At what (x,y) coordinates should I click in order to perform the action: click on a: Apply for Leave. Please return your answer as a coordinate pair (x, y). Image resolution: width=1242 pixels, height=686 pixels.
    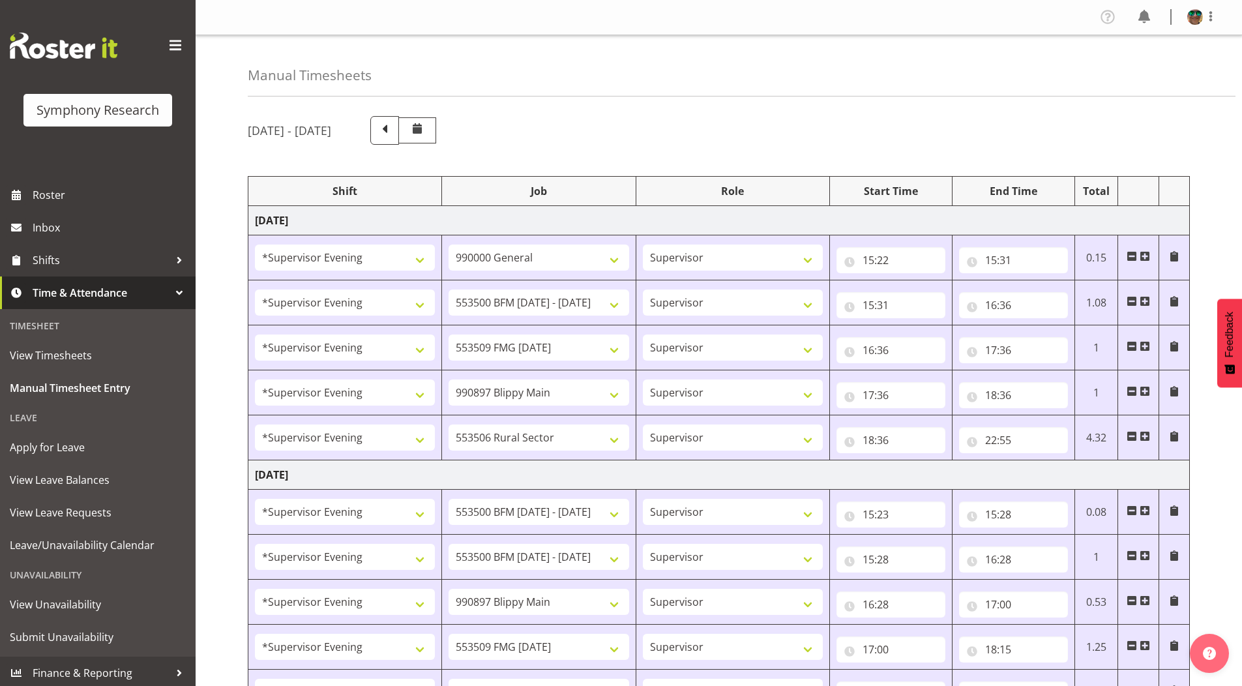
    Looking at the image, I should click on (98, 447).